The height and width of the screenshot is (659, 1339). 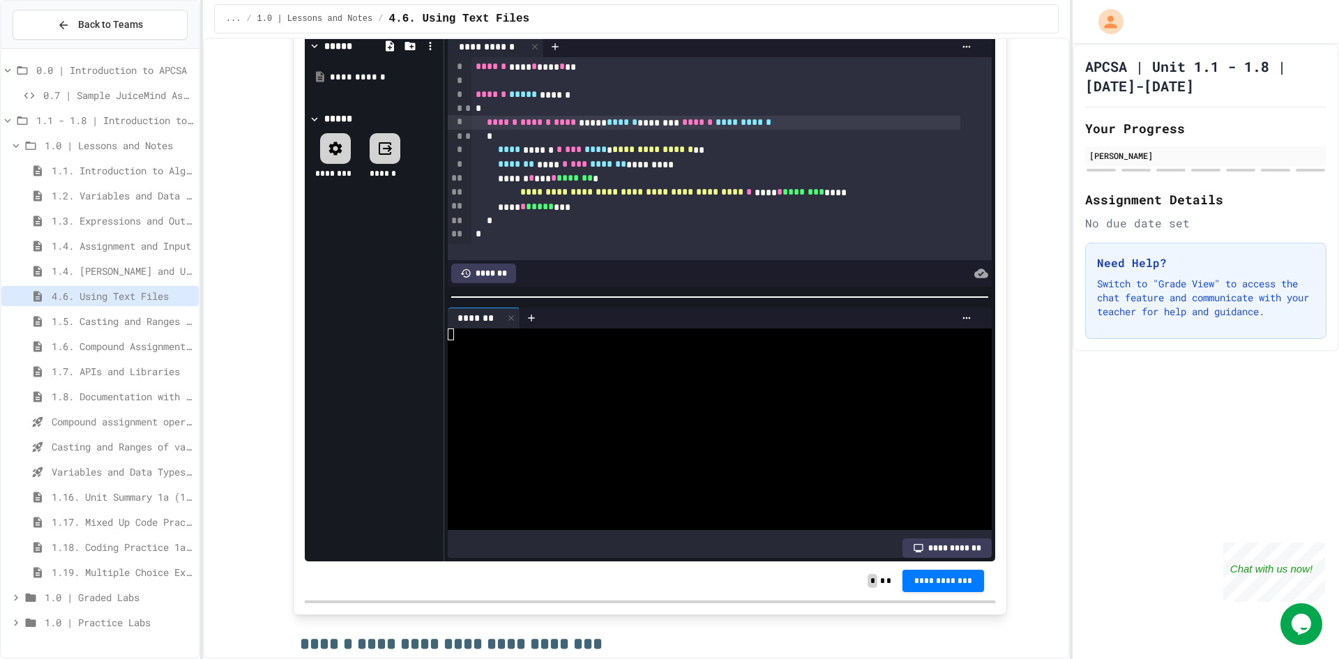 What do you see at coordinates (48, 26) in the screenshot?
I see `p: Chat with us now!` at bounding box center [48, 26].